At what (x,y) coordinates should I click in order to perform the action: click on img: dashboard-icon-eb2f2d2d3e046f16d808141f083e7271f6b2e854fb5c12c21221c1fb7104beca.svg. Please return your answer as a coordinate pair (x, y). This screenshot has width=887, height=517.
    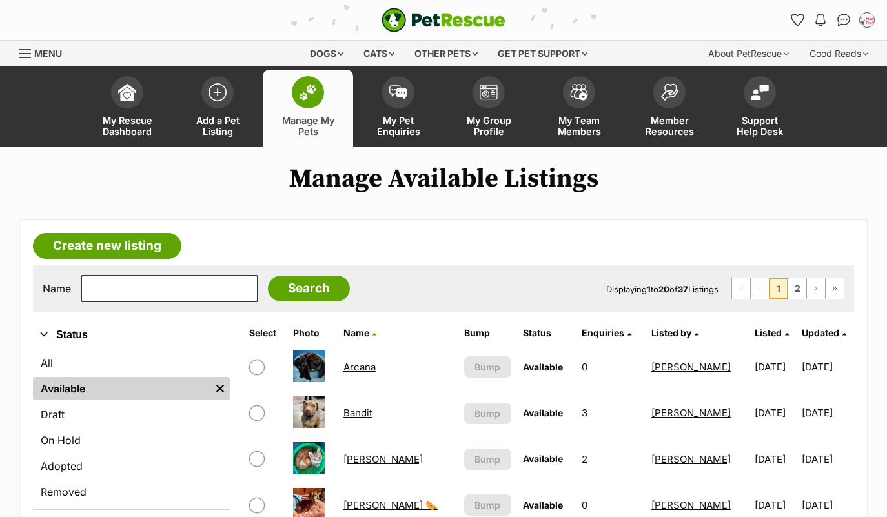
    Looking at the image, I should click on (127, 92).